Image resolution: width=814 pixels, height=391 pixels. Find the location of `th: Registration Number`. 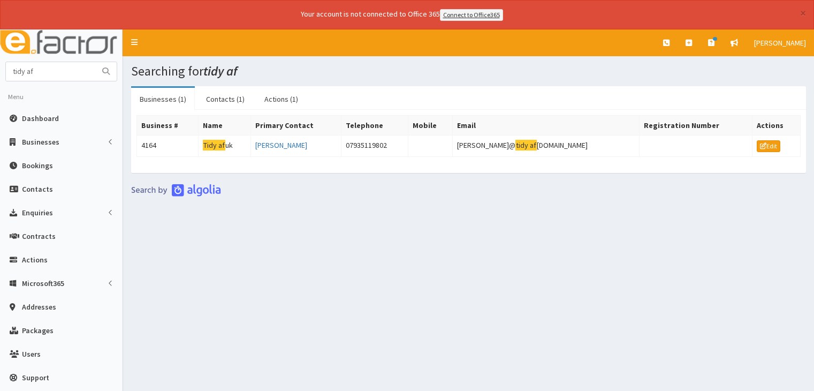

th: Registration Number is located at coordinates (696, 125).